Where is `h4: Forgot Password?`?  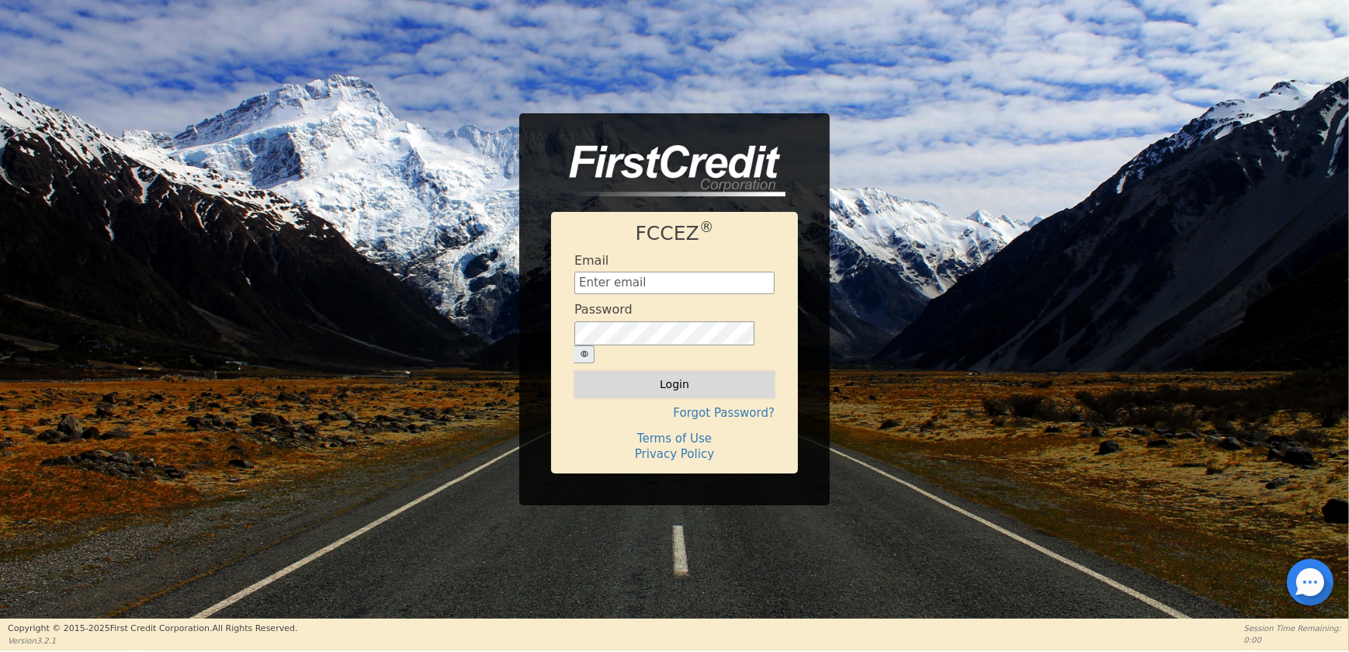
h4: Forgot Password? is located at coordinates (674, 413).